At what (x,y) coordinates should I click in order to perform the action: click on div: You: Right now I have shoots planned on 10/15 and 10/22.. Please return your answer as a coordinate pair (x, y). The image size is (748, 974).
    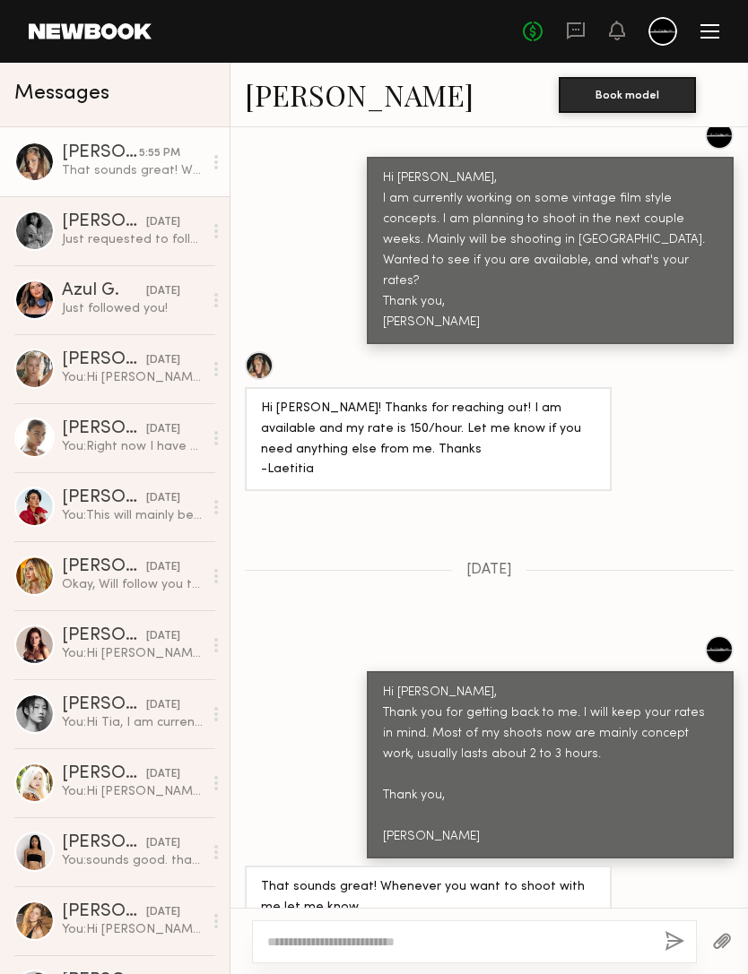
    Looking at the image, I should click on (132, 446).